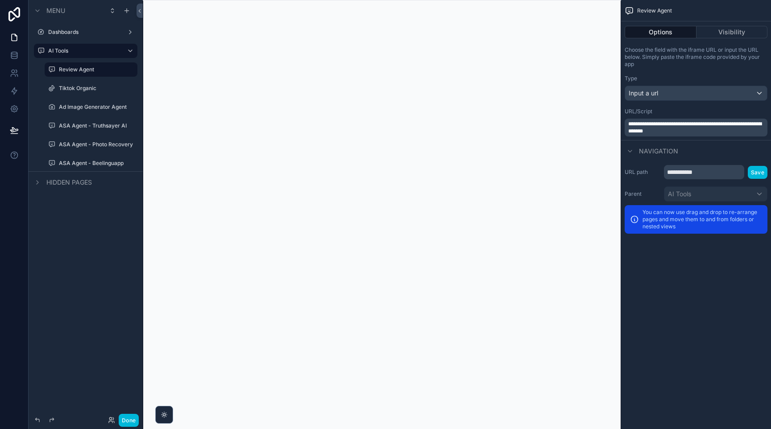 The image size is (771, 429). Describe the element at coordinates (84, 32) in the screenshot. I see `label: Dashboards` at that location.